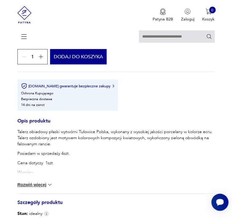  What do you see at coordinates (212, 10) in the screenshot?
I see `div: 0` at bounding box center [212, 10].